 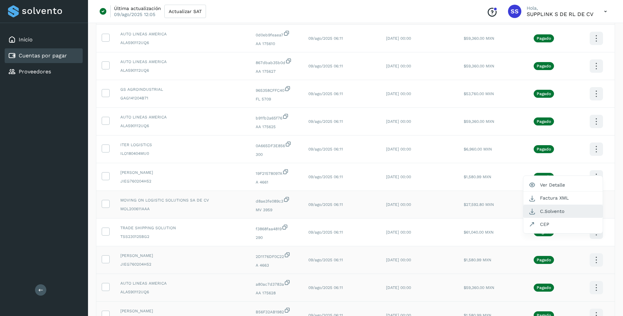 What do you see at coordinates (35, 71) in the screenshot?
I see `a: Proveedores` at bounding box center [35, 71].